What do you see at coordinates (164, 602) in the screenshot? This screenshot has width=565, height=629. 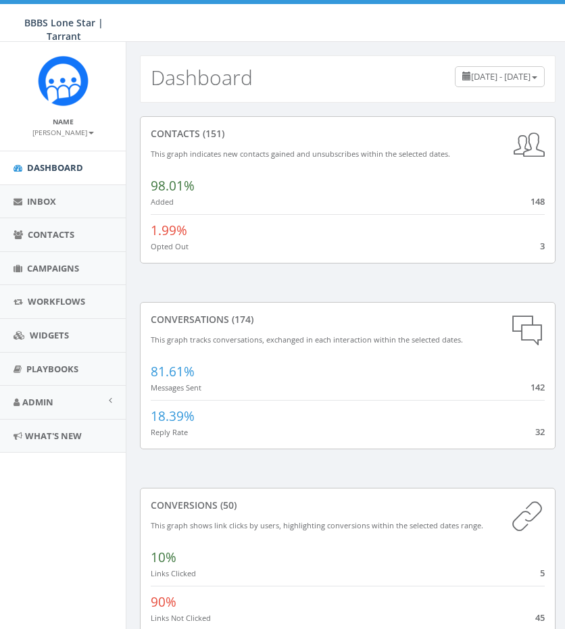 I see `span: 90%` at bounding box center [164, 602].